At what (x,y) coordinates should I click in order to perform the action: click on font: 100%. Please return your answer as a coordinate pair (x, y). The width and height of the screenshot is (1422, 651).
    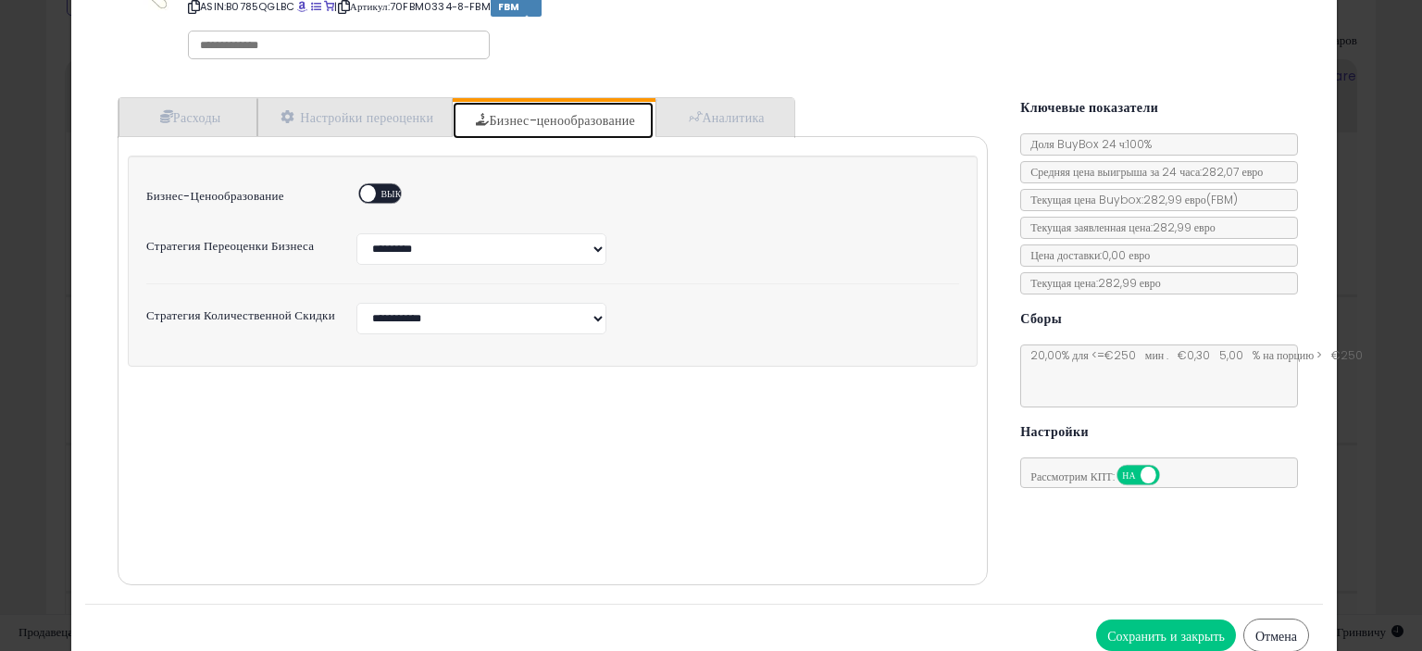
    Looking at the image, I should click on (1139, 144).